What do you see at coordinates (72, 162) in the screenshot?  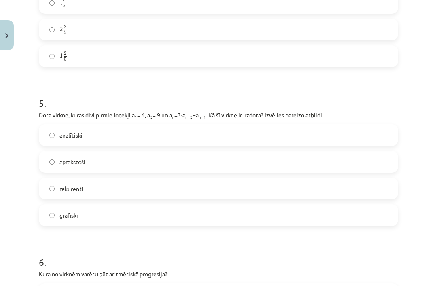 I see `span: aprakstoši` at bounding box center [72, 162].